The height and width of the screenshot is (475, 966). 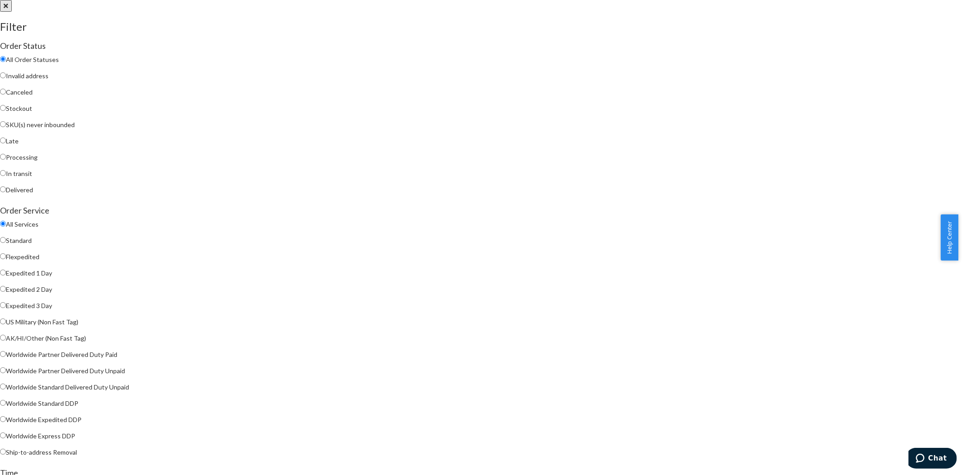 I want to click on span: US Military (Non Fast Tag), so click(x=42, y=322).